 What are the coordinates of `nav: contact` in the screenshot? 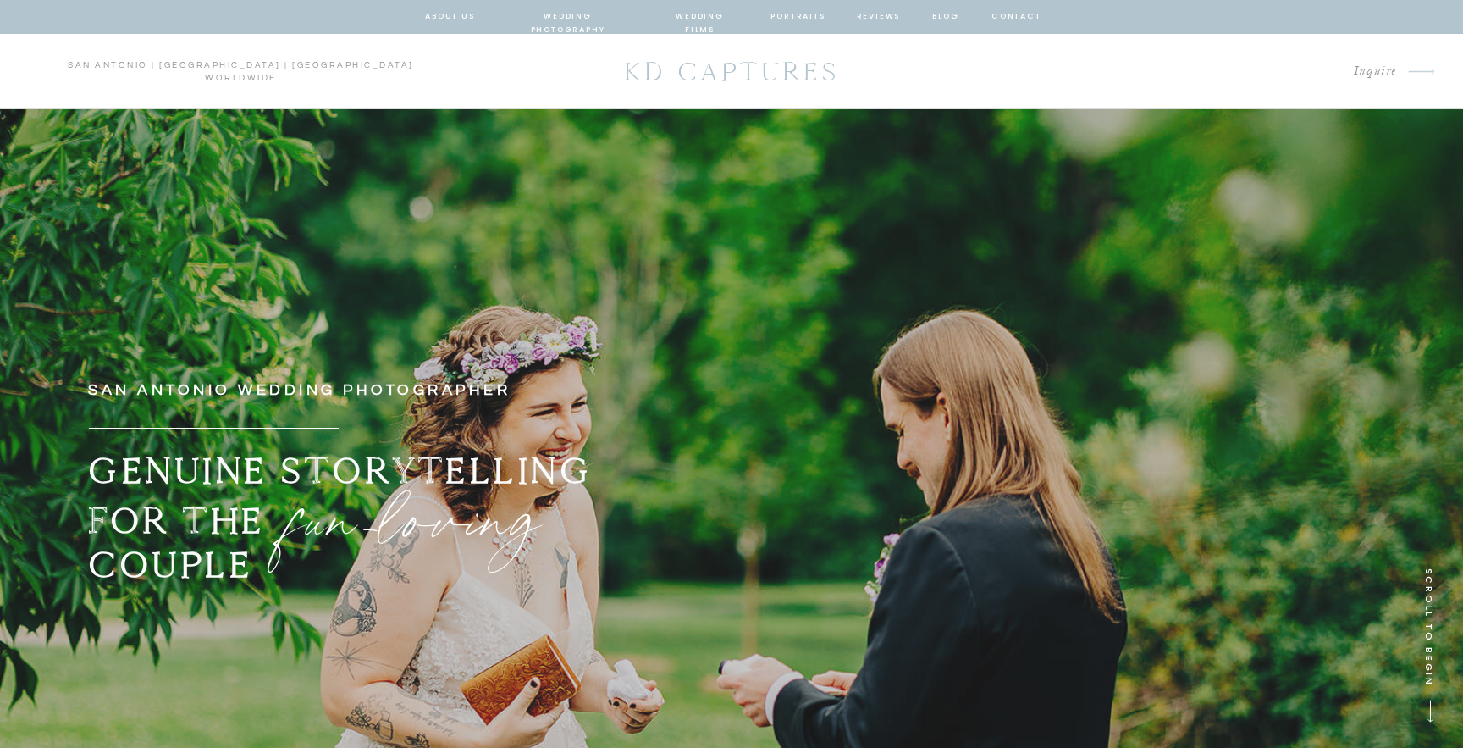 It's located at (1015, 17).